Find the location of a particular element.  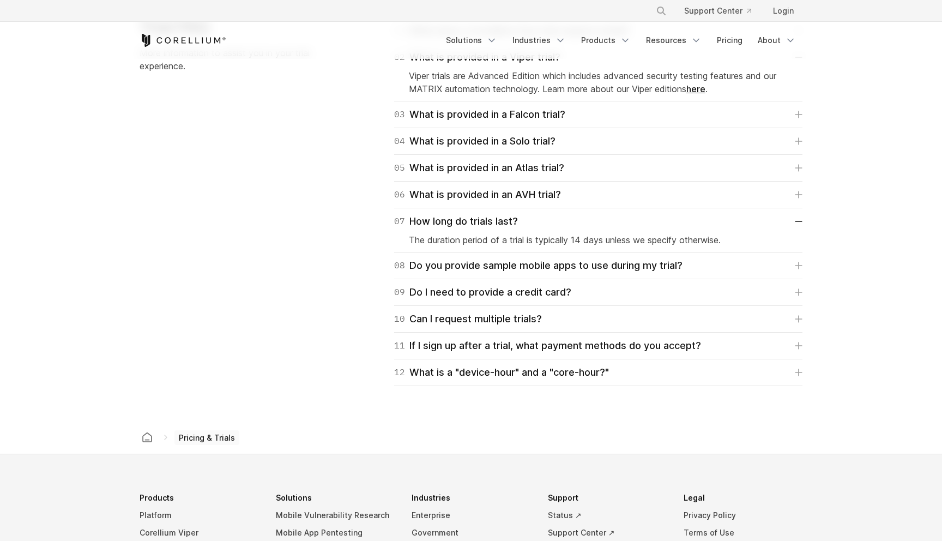

a: 10Can I request multiple trials? is located at coordinates (598, 319).